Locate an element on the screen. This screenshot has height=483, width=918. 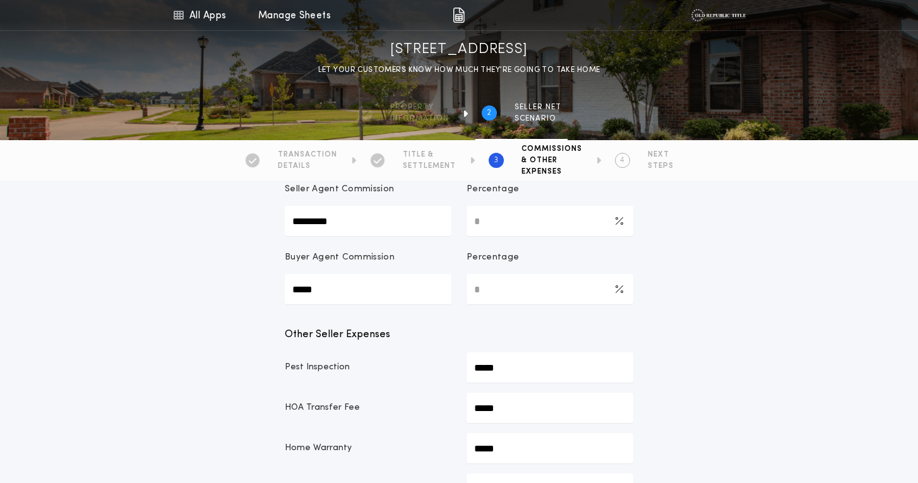
span: COMMISSIONS is located at coordinates (552, 149).